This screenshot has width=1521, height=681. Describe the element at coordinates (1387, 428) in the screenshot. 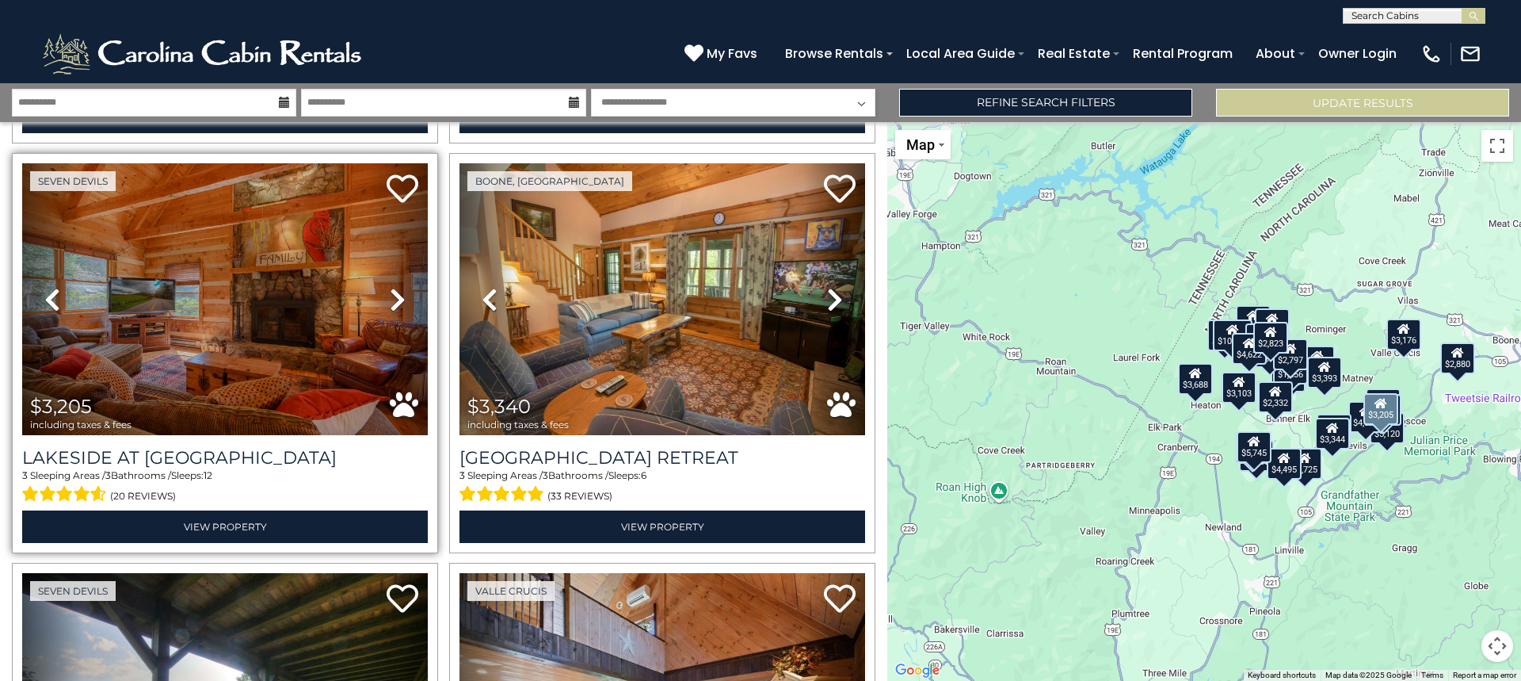

I see `div: $5,120` at that location.